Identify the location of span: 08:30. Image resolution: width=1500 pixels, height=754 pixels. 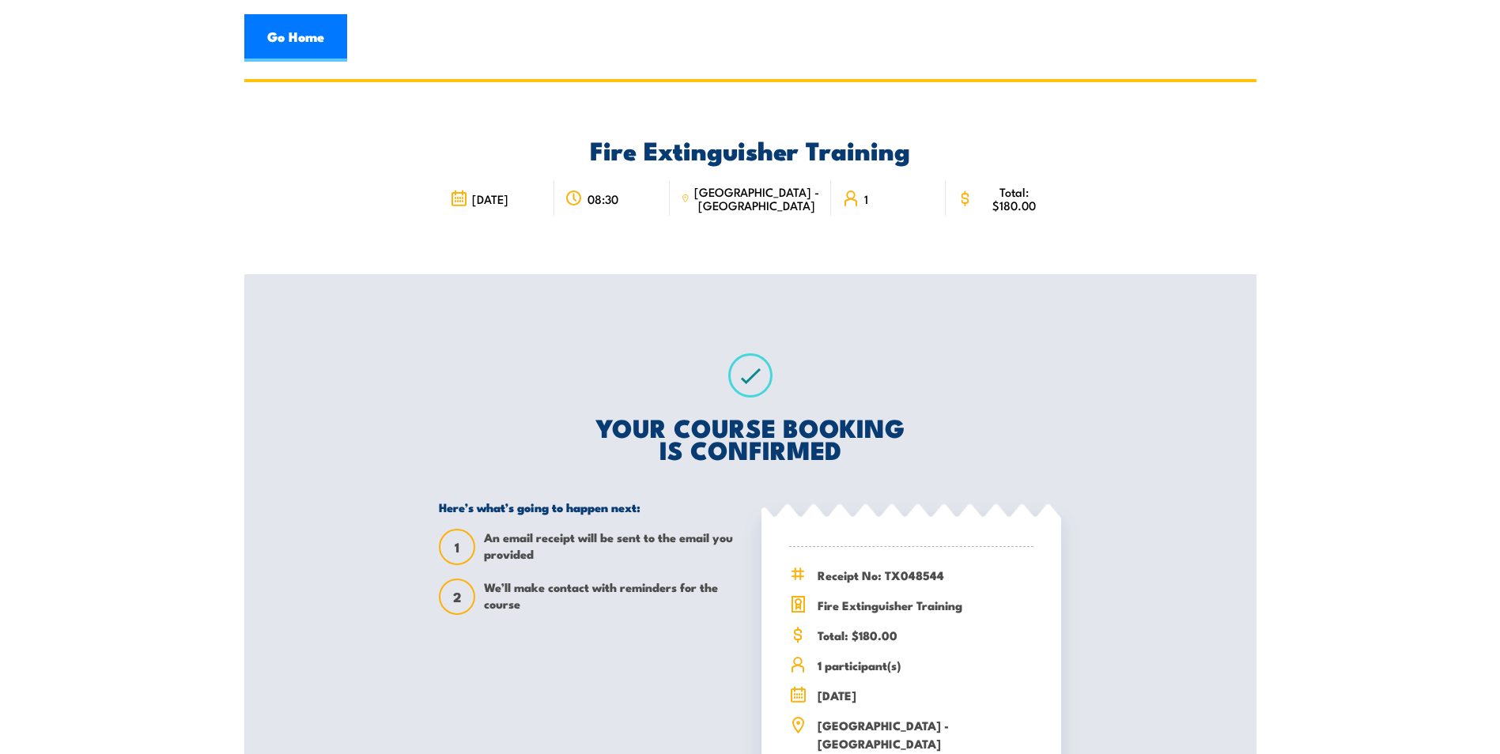
(603, 198).